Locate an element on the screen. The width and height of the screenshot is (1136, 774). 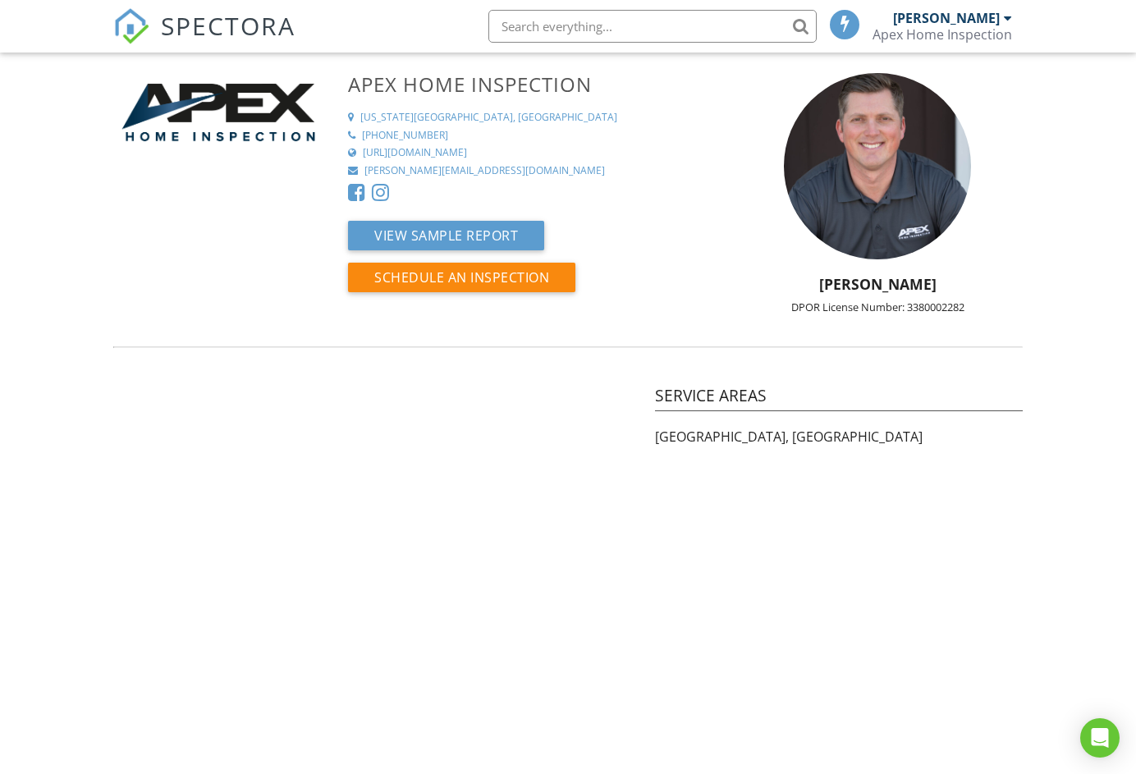
input: Search everything... is located at coordinates (652, 26).